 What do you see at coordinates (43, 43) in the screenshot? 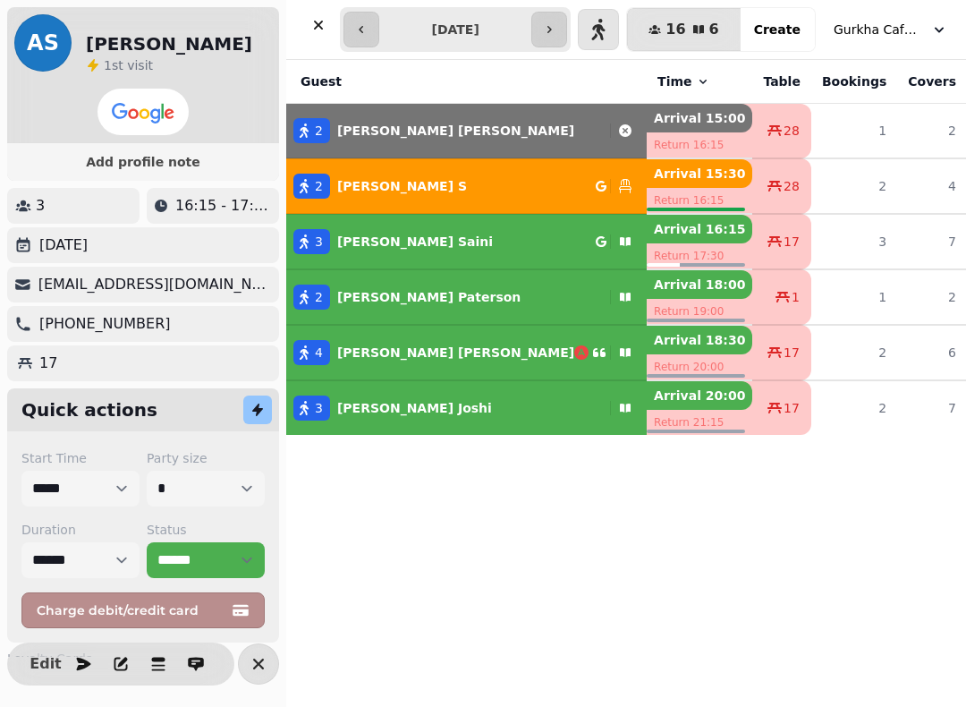
I see `span: AS` at bounding box center [43, 43].